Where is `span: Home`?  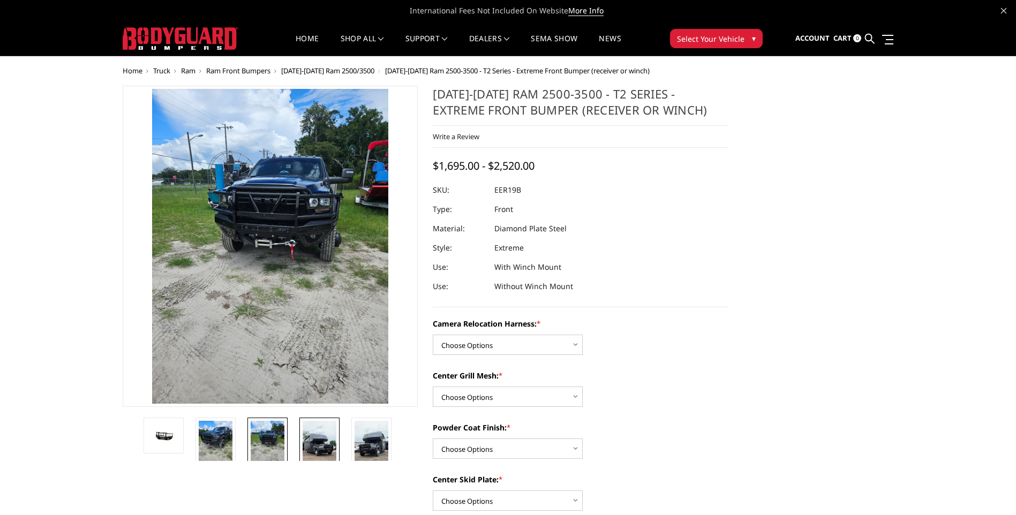 span: Home is located at coordinates (132, 71).